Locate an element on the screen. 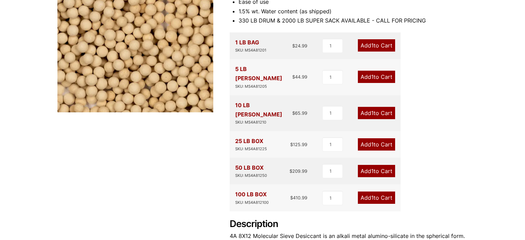  bdi: 209.99 is located at coordinates (298, 171).